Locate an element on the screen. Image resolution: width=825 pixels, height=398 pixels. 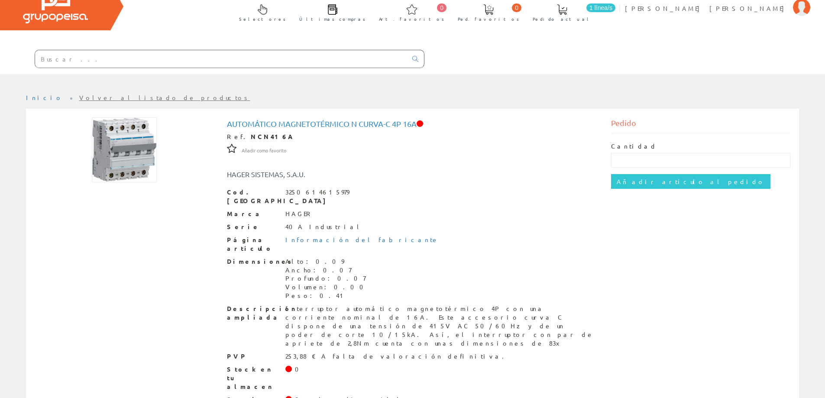
div: 253,88 € A falta de valoración definitiva. is located at coordinates (397, 356).